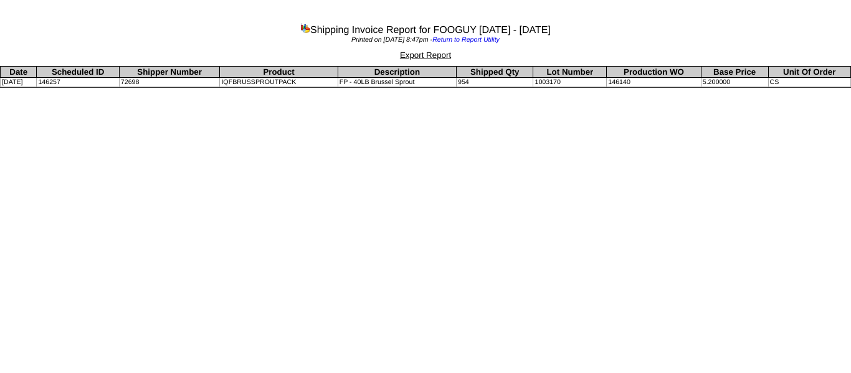  I want to click on th: Lot Number, so click(570, 72).